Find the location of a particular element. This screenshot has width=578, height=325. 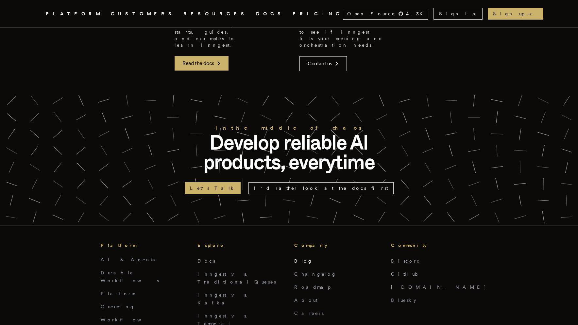

h3: Community is located at coordinates (434, 245).